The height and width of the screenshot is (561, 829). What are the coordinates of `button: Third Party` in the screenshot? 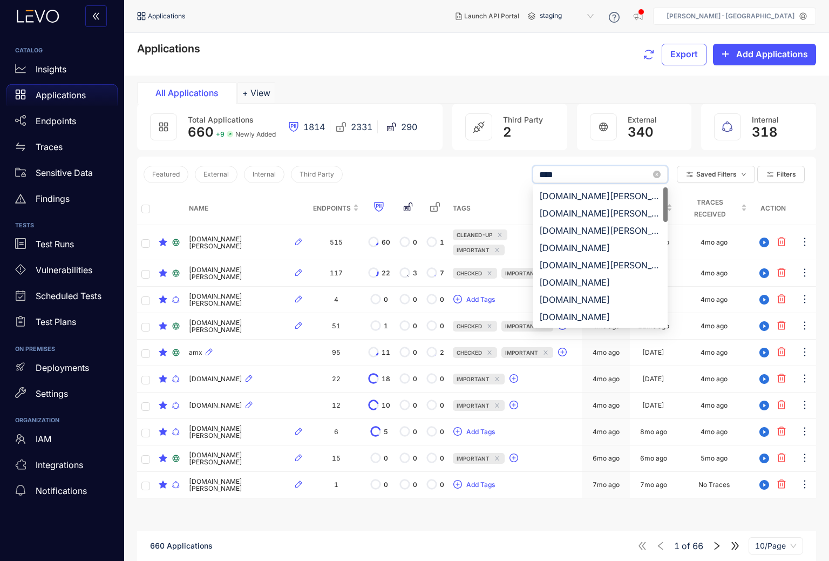 It's located at (317, 174).